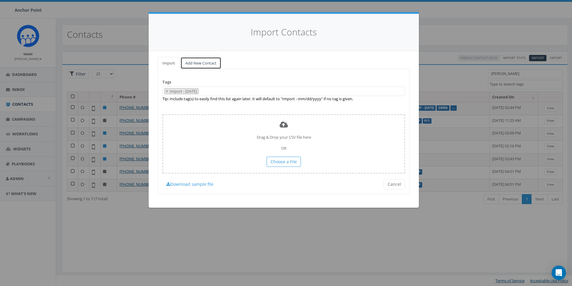 This screenshot has width=572, height=286. Describe the element at coordinates (284, 32) in the screenshot. I see `h4: Import Contacts` at that location.